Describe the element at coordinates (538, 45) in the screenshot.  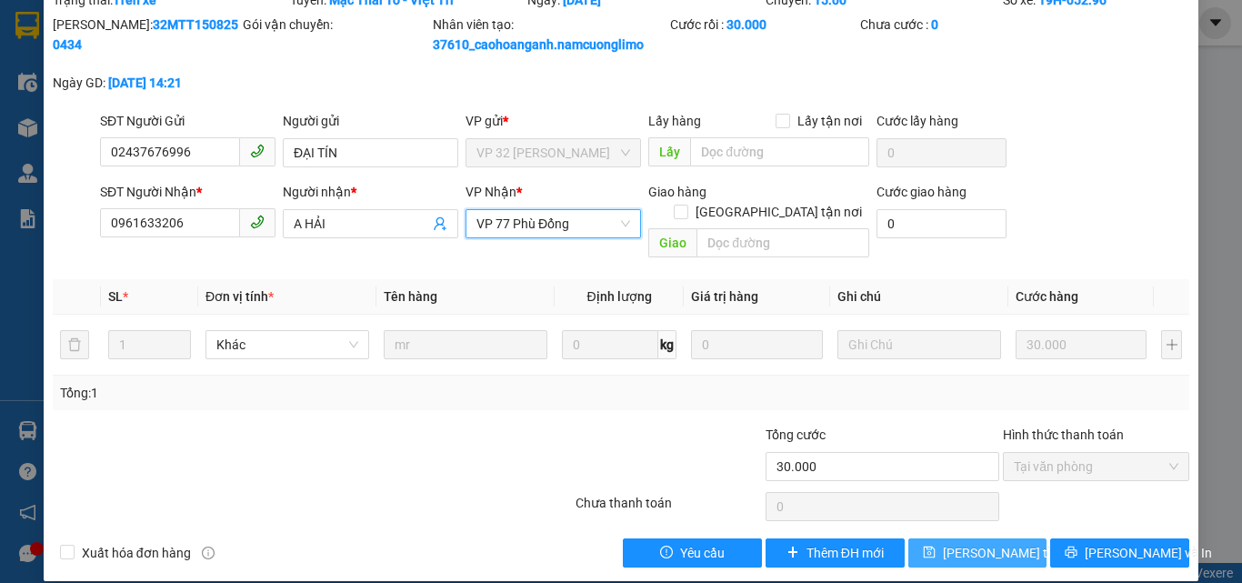
I see `b: 37610_caohoanganh.namcuonglimo` at that location.